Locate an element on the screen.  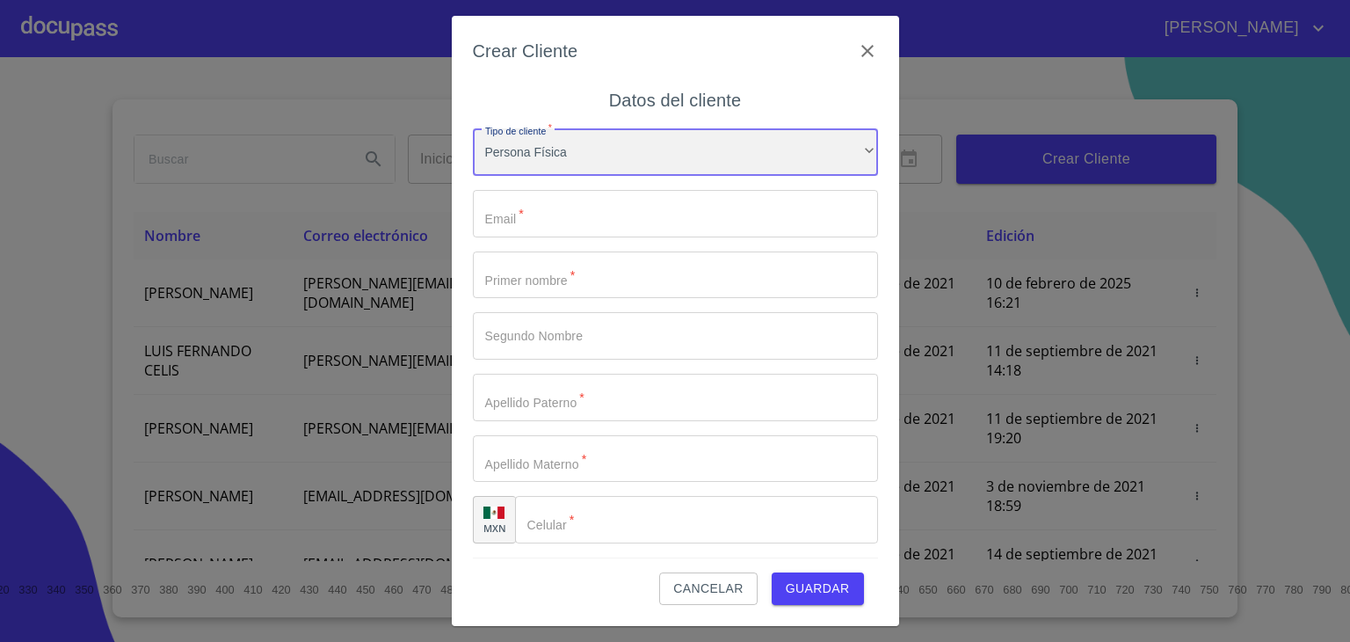
img: R93DlvwvvjP9fbrDwZeCRYBHk45OWMq+AAOlFVsxT89f82nwPLnD58IP7+ANJEaWYhP0Tx8kkA0WlQMPQsAAgwAOmBj20AXj6... is located at coordinates (494, 512).